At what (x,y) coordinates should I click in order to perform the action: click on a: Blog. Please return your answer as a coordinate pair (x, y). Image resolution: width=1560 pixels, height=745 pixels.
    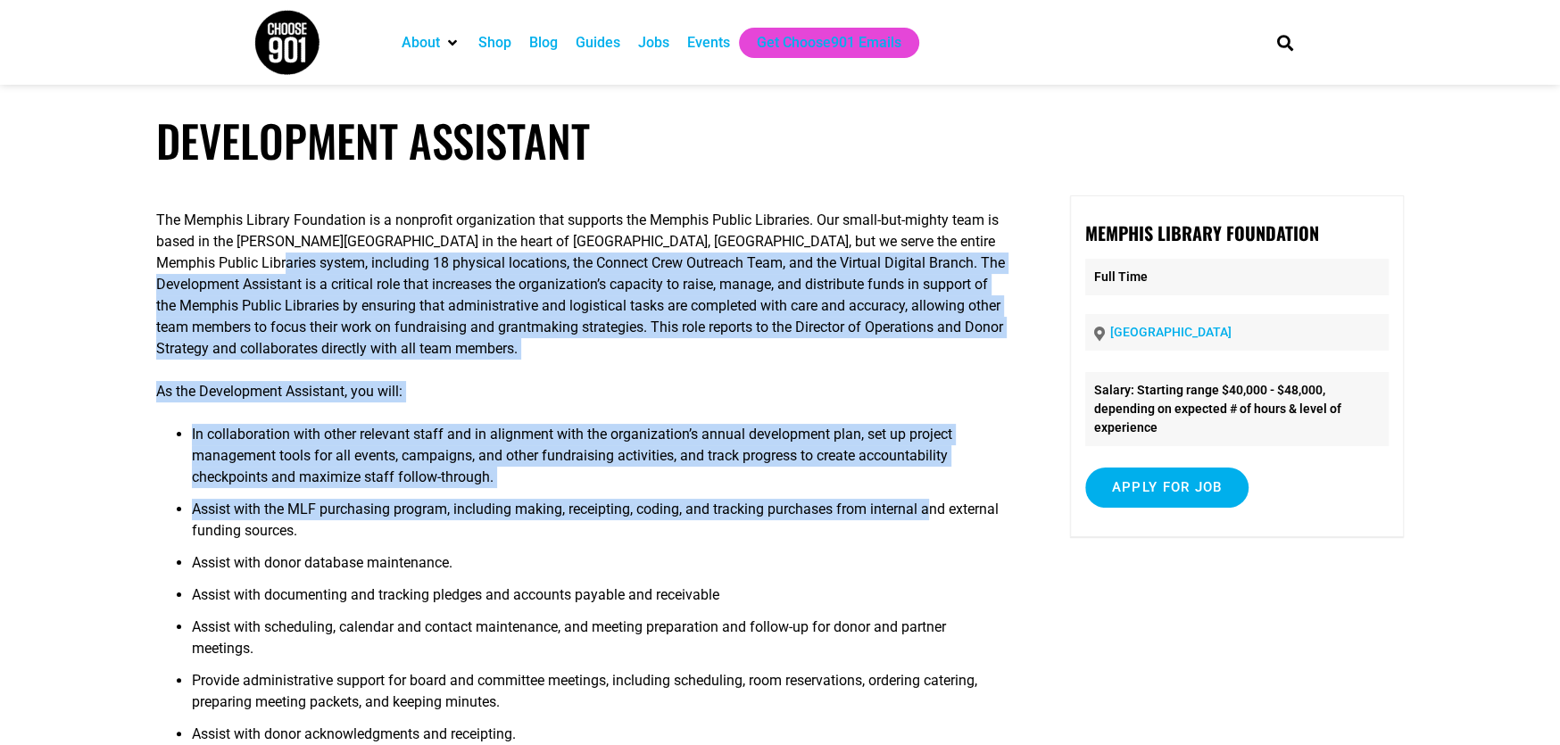
    Looking at the image, I should click on (544, 43).